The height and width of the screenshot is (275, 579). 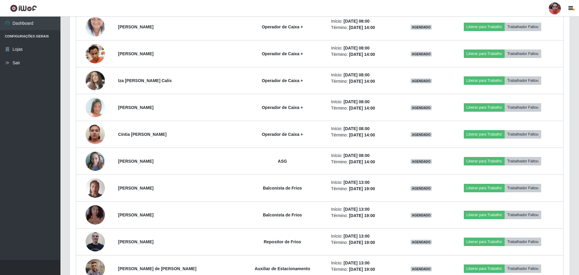 What do you see at coordinates (95, 80) in the screenshot?
I see `img: 1754675382047.jpeg` at bounding box center [95, 80].